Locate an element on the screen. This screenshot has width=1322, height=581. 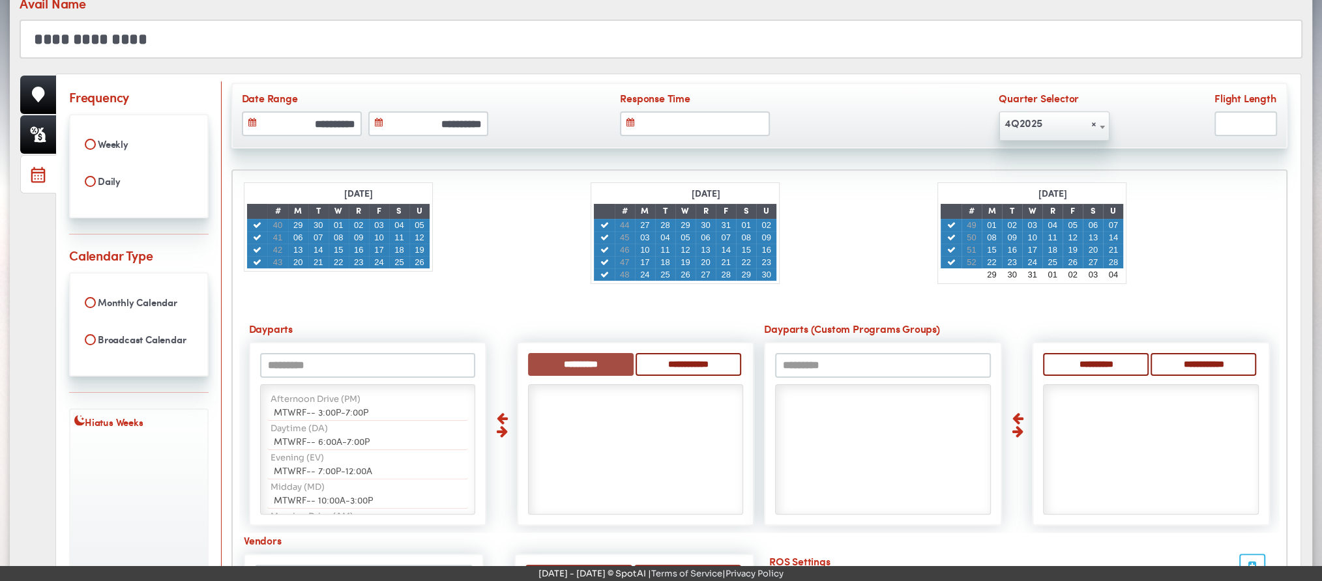
a: Terms of Service is located at coordinates (686, 573).